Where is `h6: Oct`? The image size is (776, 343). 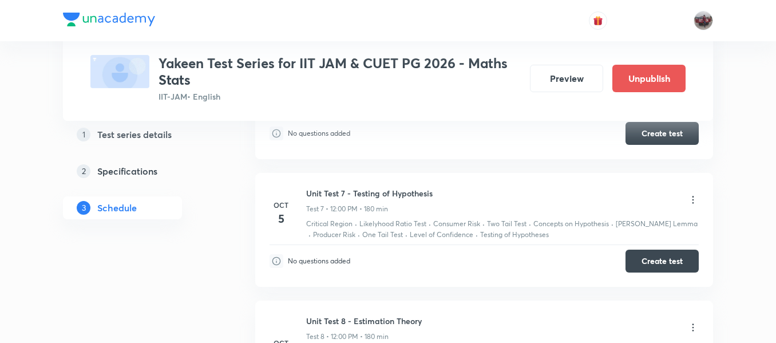
h6: Oct is located at coordinates (281, 205).